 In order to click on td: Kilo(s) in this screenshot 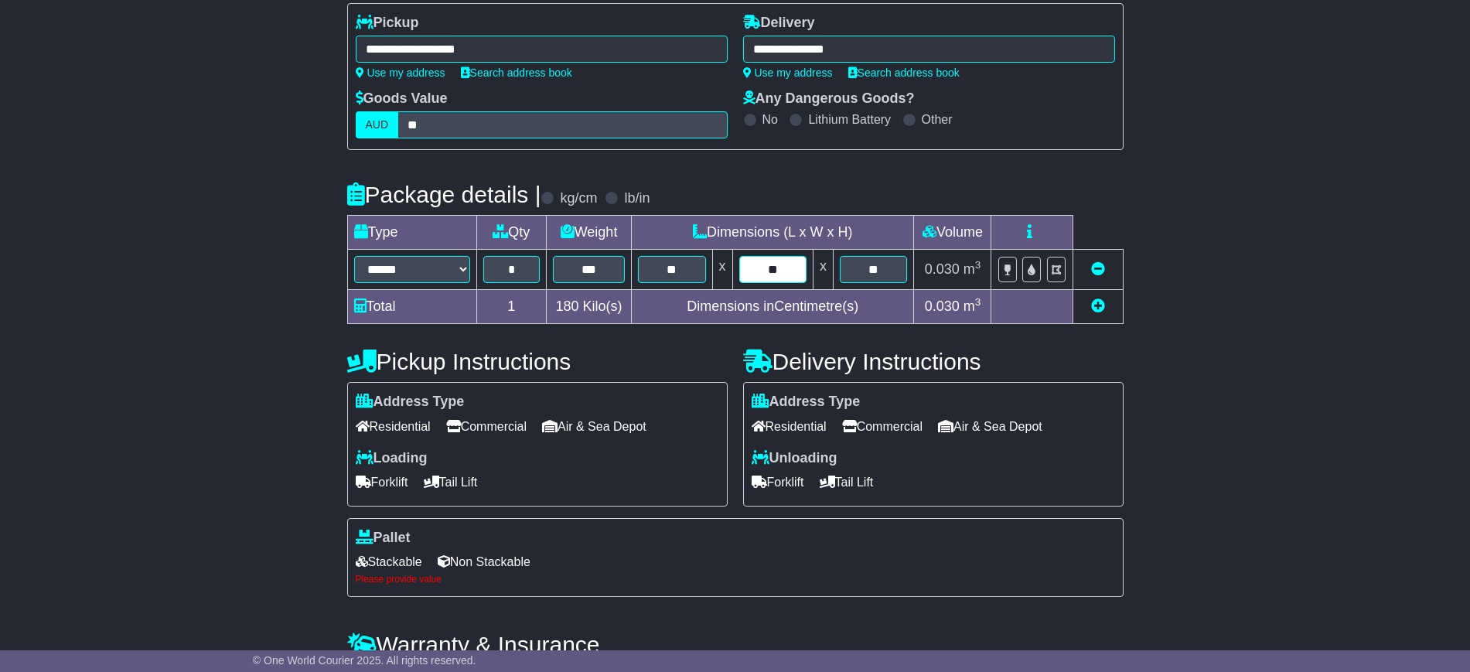, I will do `click(589, 307)`.